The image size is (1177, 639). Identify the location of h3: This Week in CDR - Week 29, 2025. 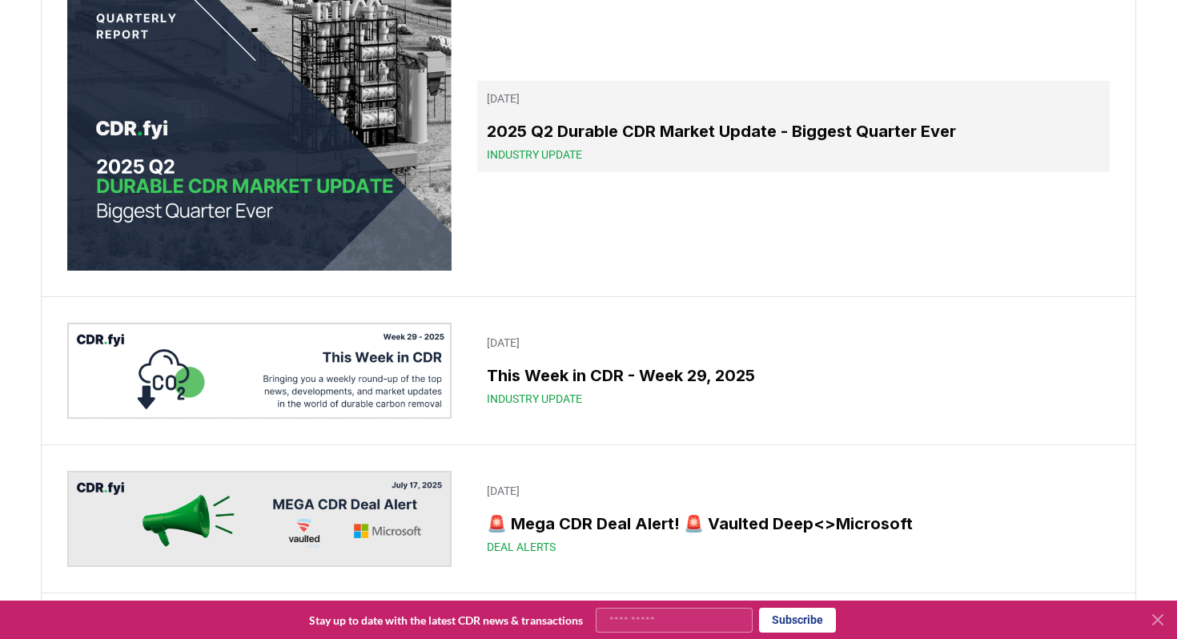
(793, 375).